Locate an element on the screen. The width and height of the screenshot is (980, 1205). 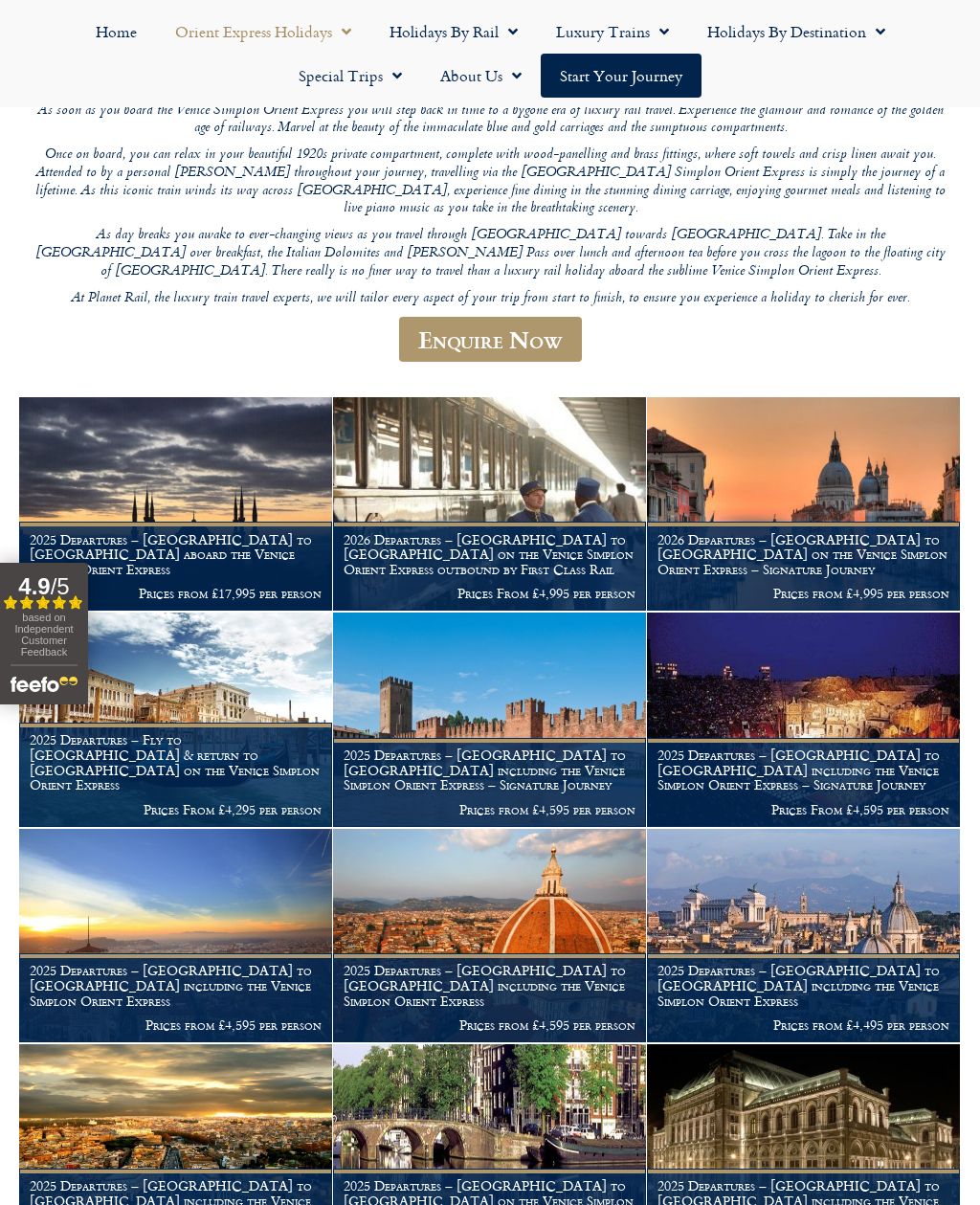
a: Start your Journey is located at coordinates (621, 75).